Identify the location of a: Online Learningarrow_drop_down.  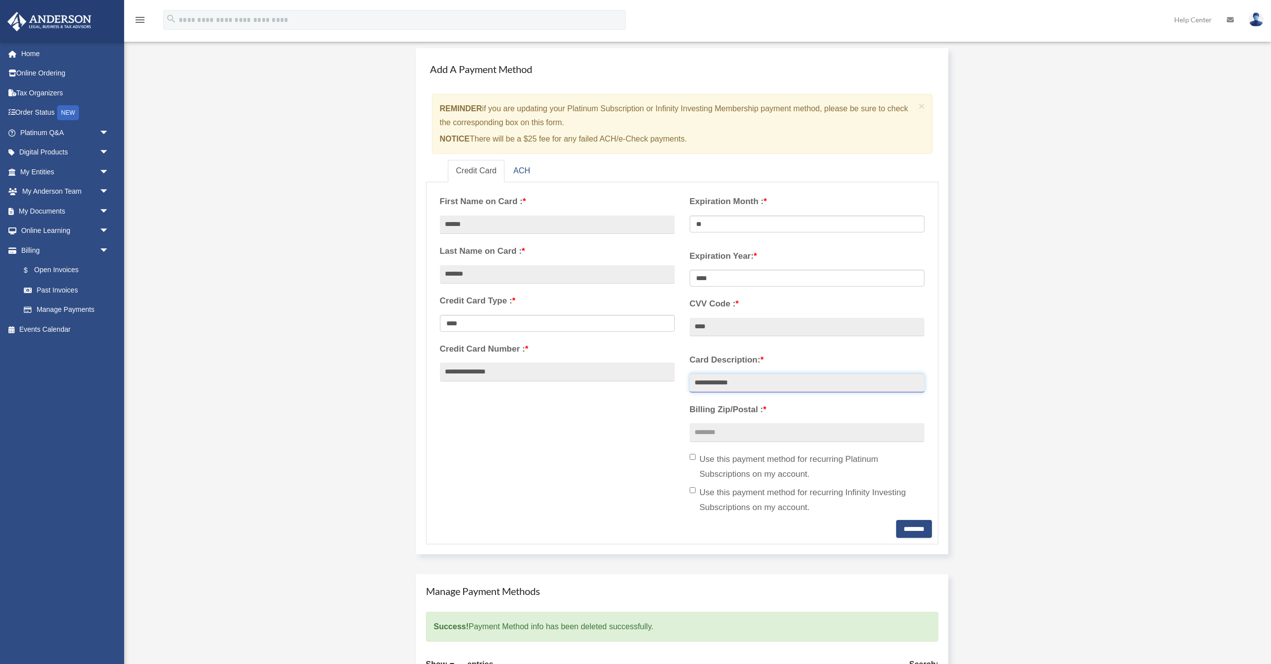
(66, 231).